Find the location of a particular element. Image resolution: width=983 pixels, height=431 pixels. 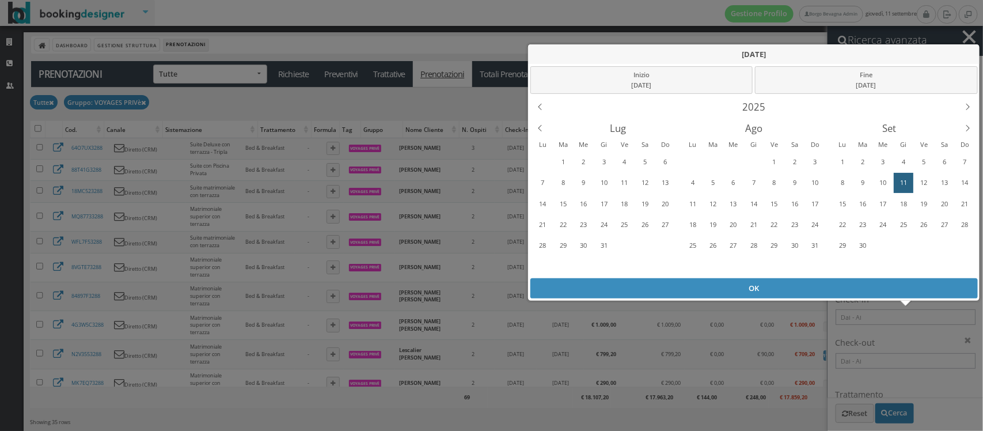

div: Lunedì, Settembre 22 is located at coordinates (842, 224).